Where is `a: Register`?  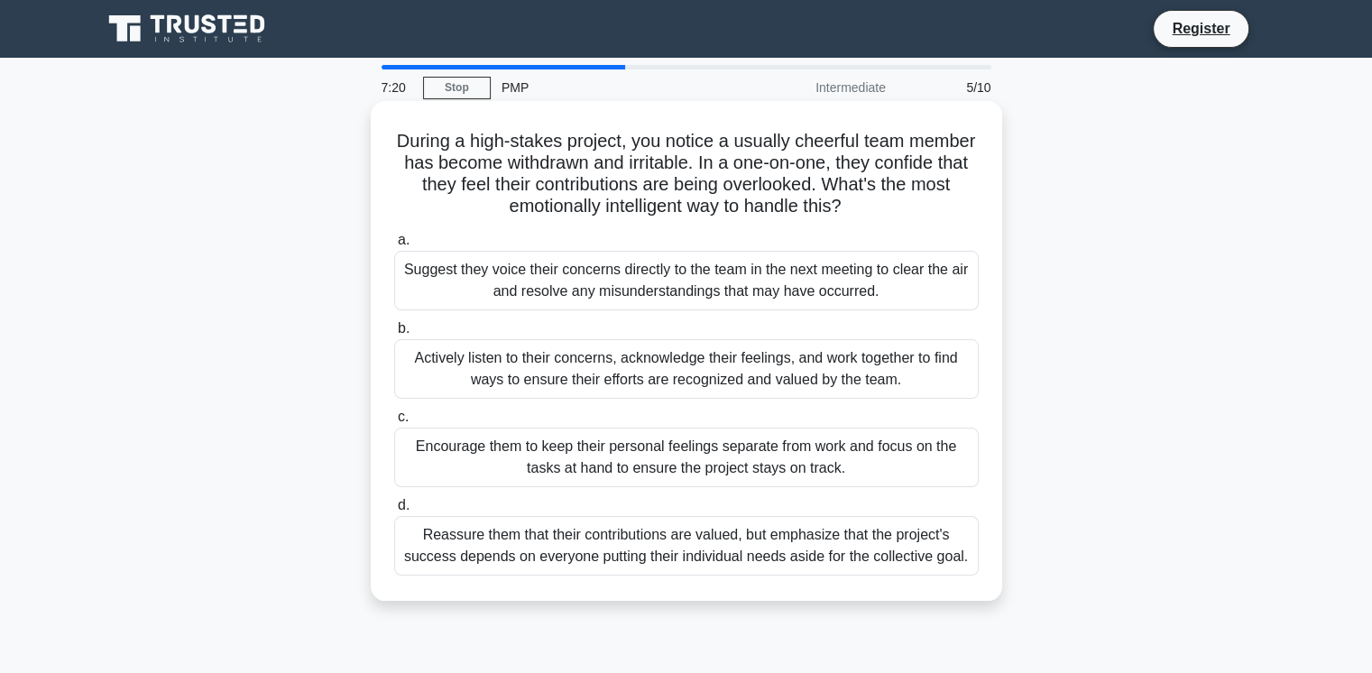 a: Register is located at coordinates (1200, 28).